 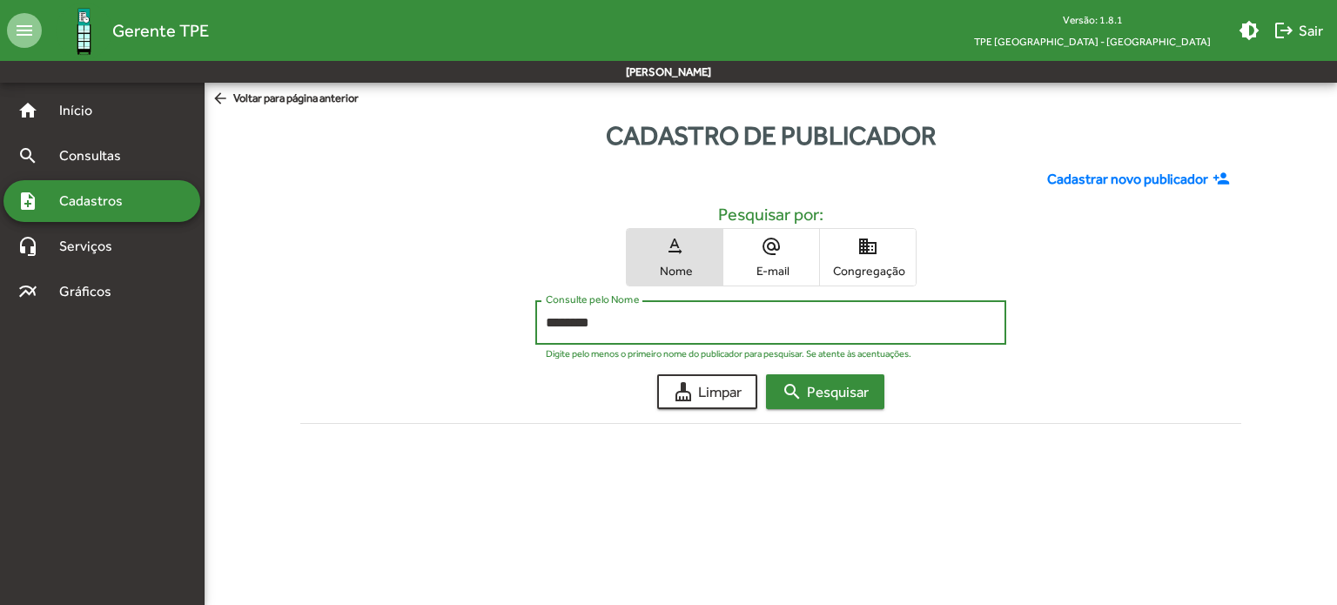 I want to click on span: Congregação, so click(x=868, y=271).